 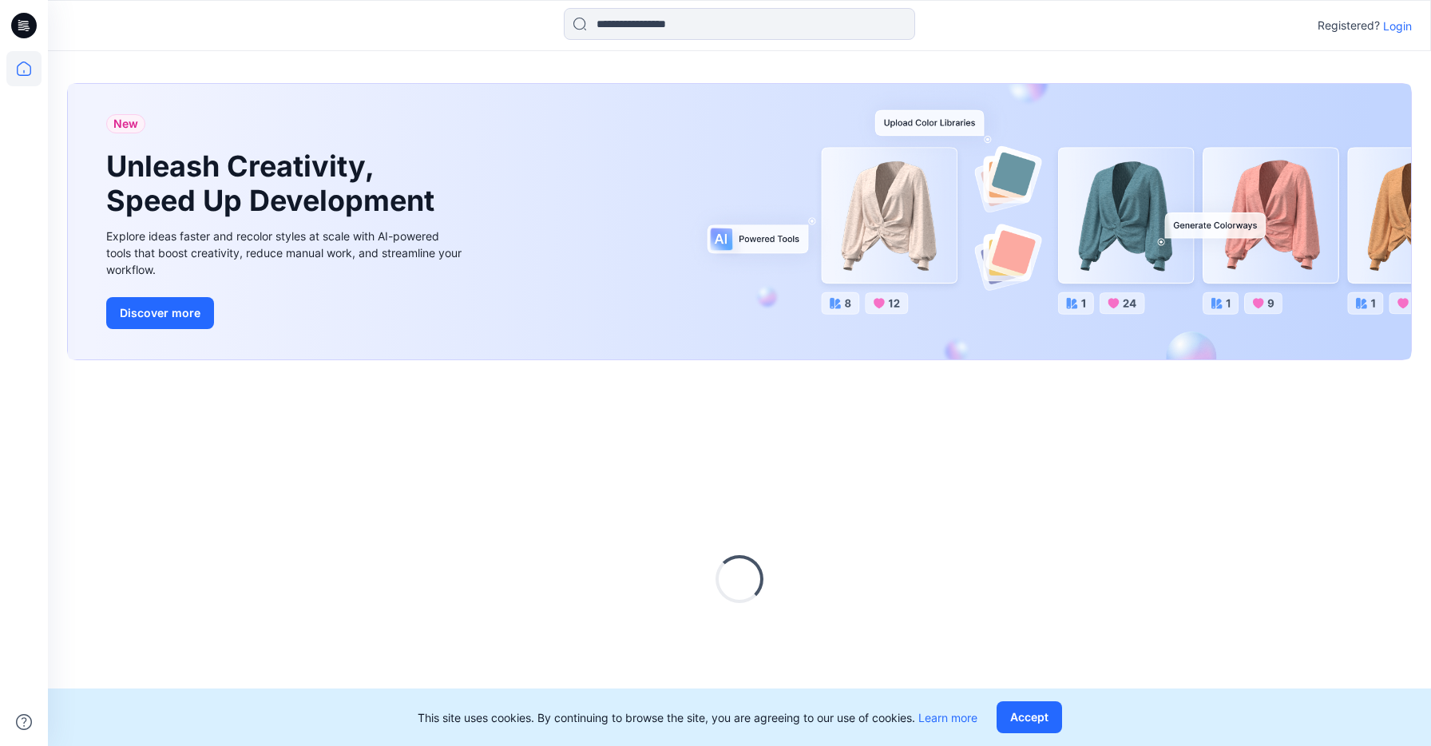 I want to click on div: Explore ideas faster and recolor styles at scale with AI-powered tools that boost creativity, red..., so click(x=286, y=252).